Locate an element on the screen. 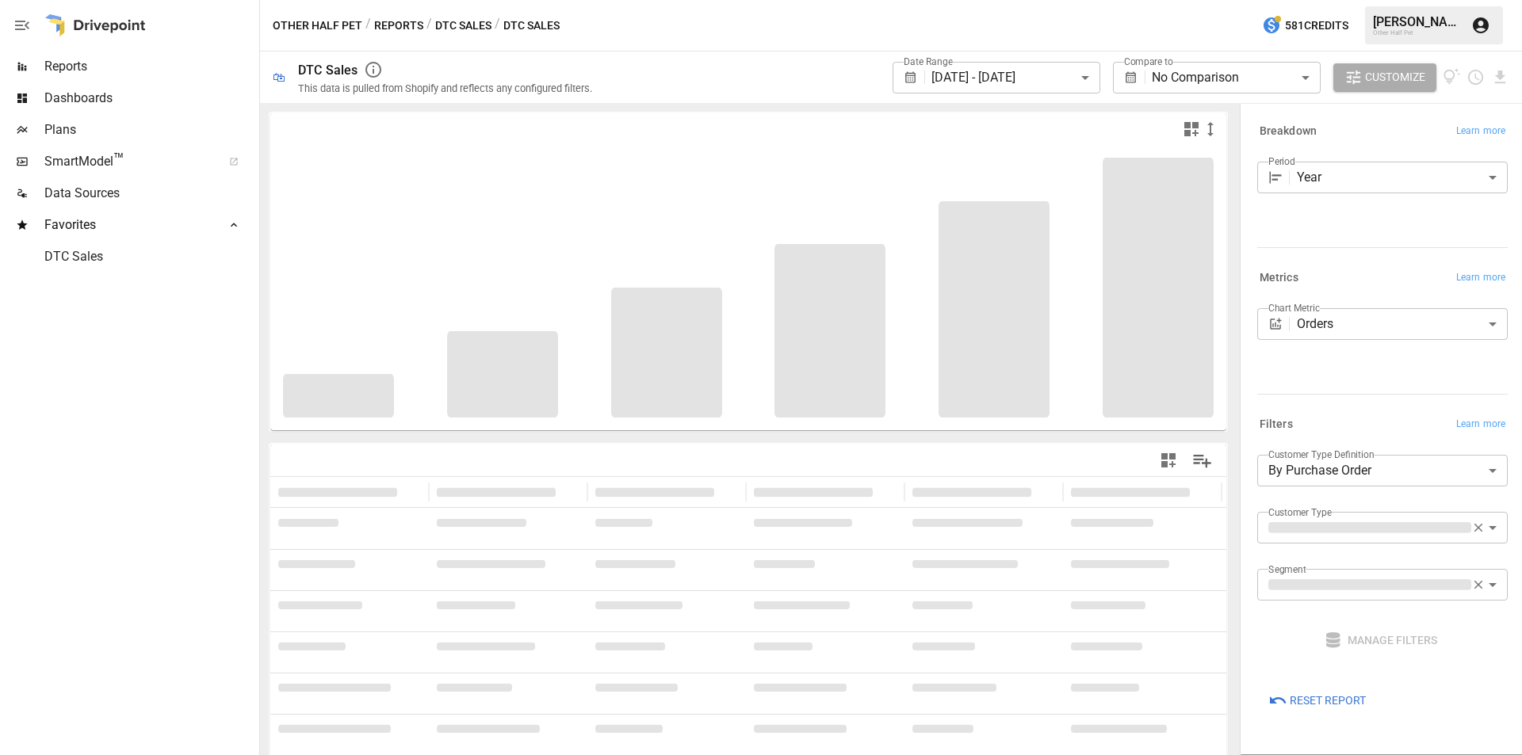 The image size is (1522, 755). span: Plans is located at coordinates (150, 130).